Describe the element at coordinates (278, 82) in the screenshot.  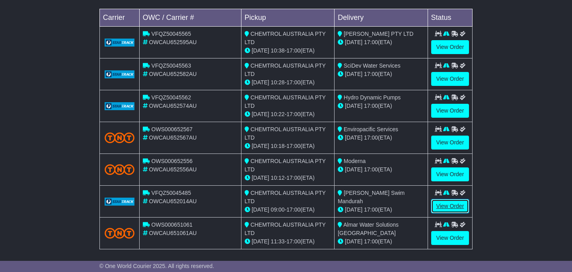
I see `span: 10:28` at that location.